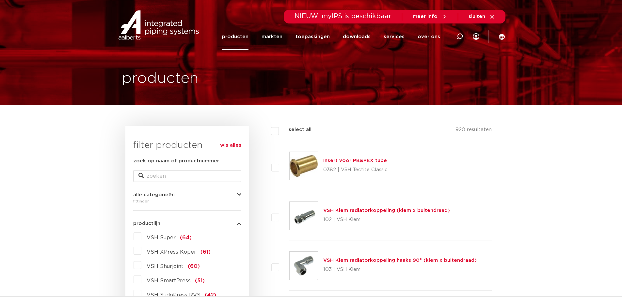 The height and width of the screenshot is (297, 622). I want to click on p: 920 resultaten, so click(473, 131).